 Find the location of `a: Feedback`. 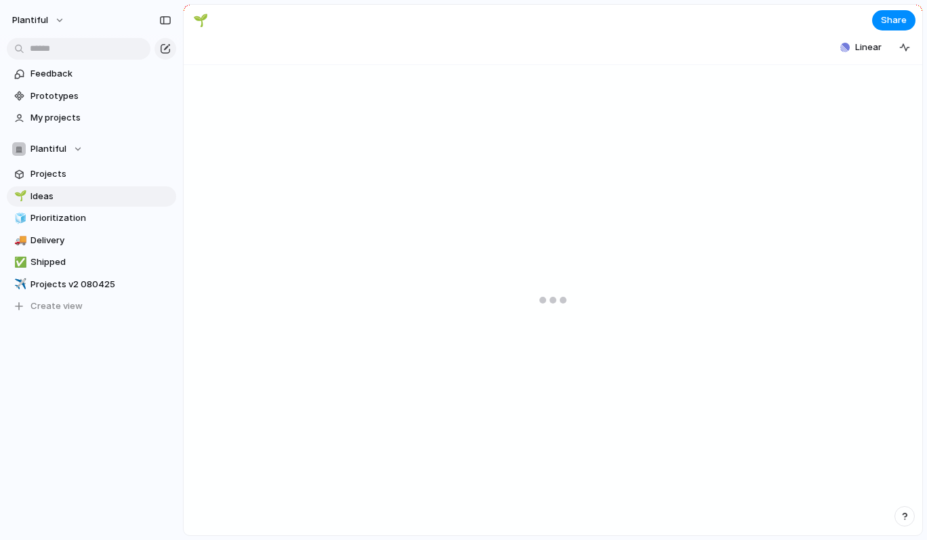

a: Feedback is located at coordinates (92, 74).